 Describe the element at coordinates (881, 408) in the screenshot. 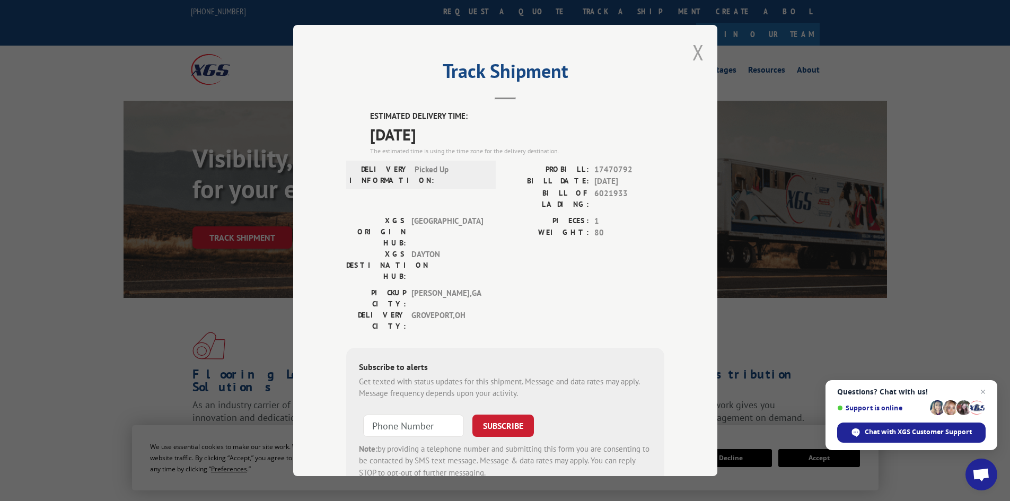

I see `span: Support is online` at that location.